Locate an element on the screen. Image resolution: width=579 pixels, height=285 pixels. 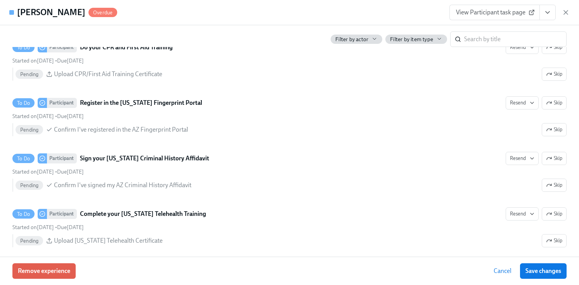
span: Confirm I've registered in the AZ Fingerprint Portal is located at coordinates (121, 130).